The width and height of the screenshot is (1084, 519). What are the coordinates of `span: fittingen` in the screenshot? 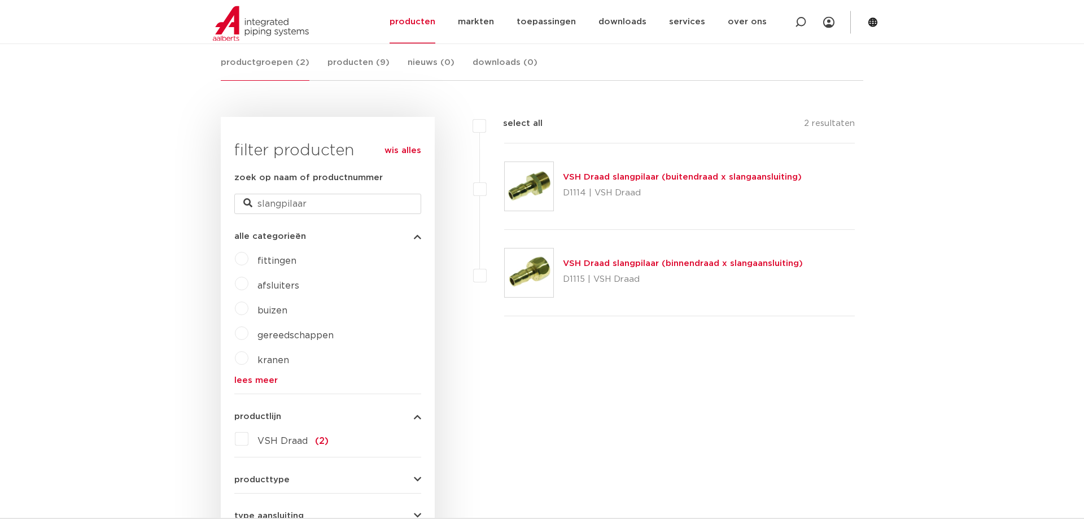 It's located at (277, 261).